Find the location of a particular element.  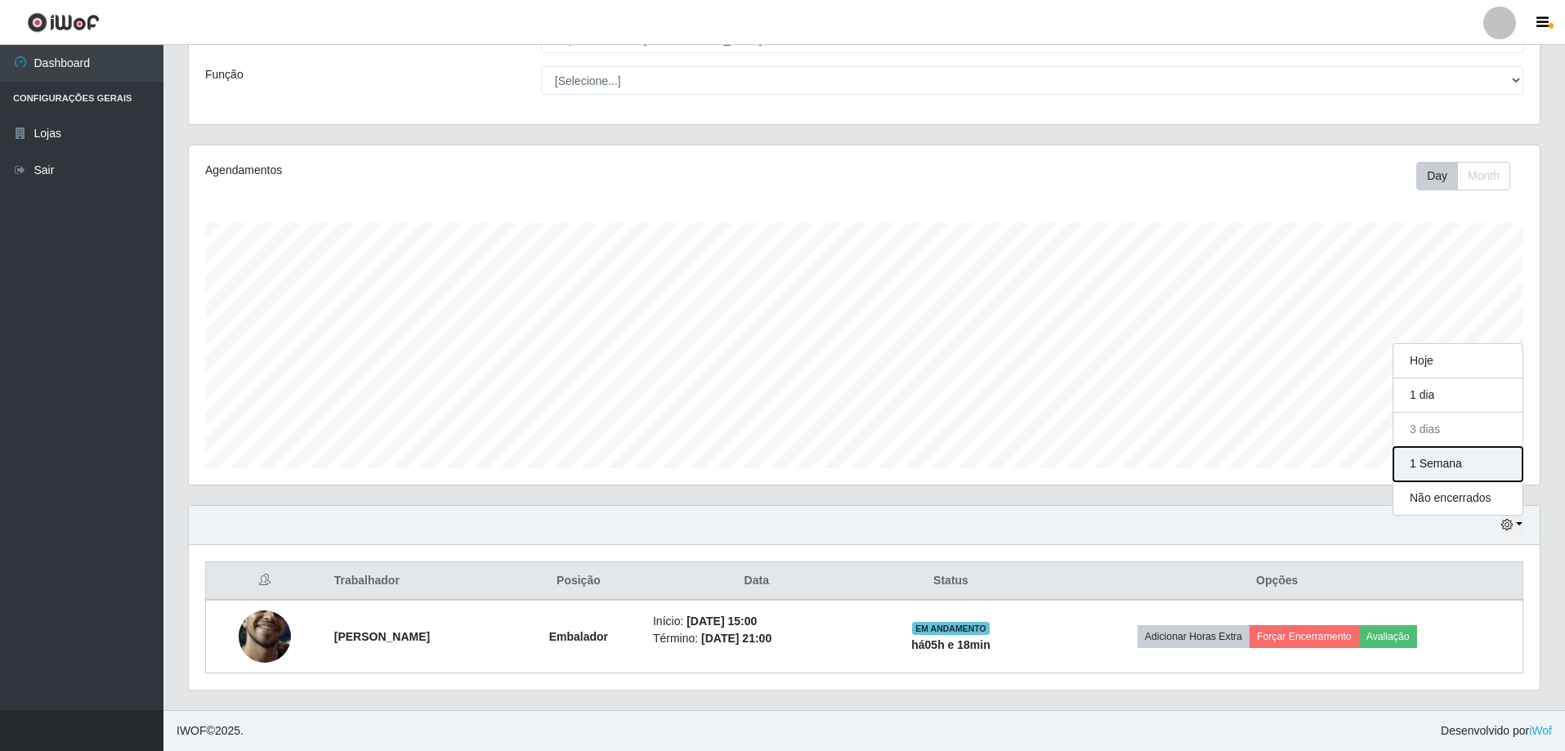

button: Avaliação is located at coordinates (1388, 637).